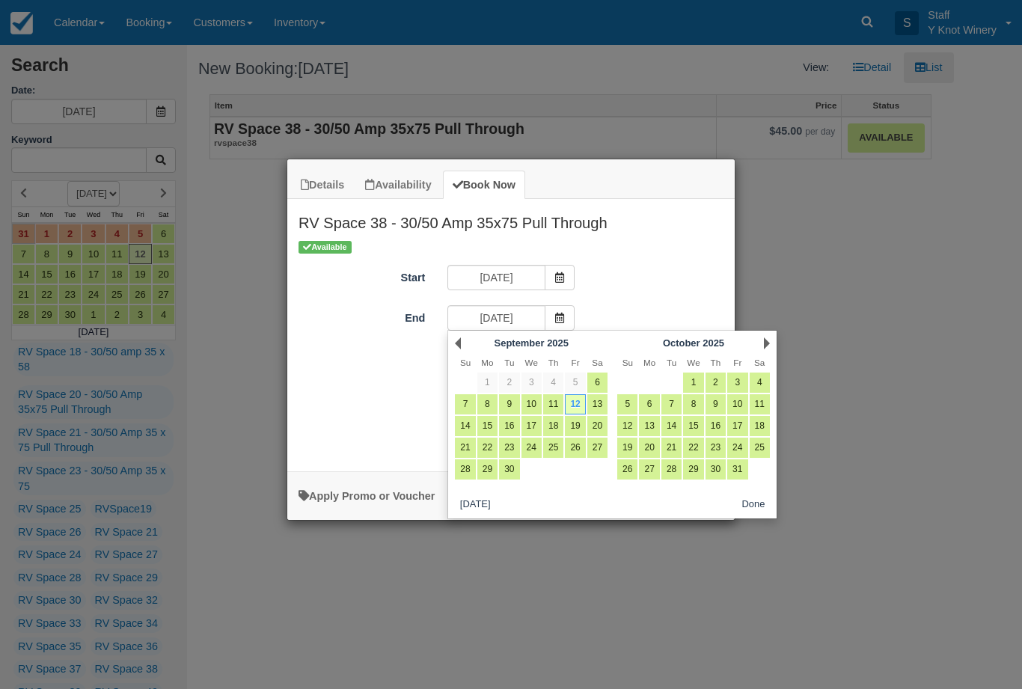 This screenshot has width=1022, height=689. What do you see at coordinates (458, 344) in the screenshot?
I see `a: Prev` at bounding box center [458, 344].